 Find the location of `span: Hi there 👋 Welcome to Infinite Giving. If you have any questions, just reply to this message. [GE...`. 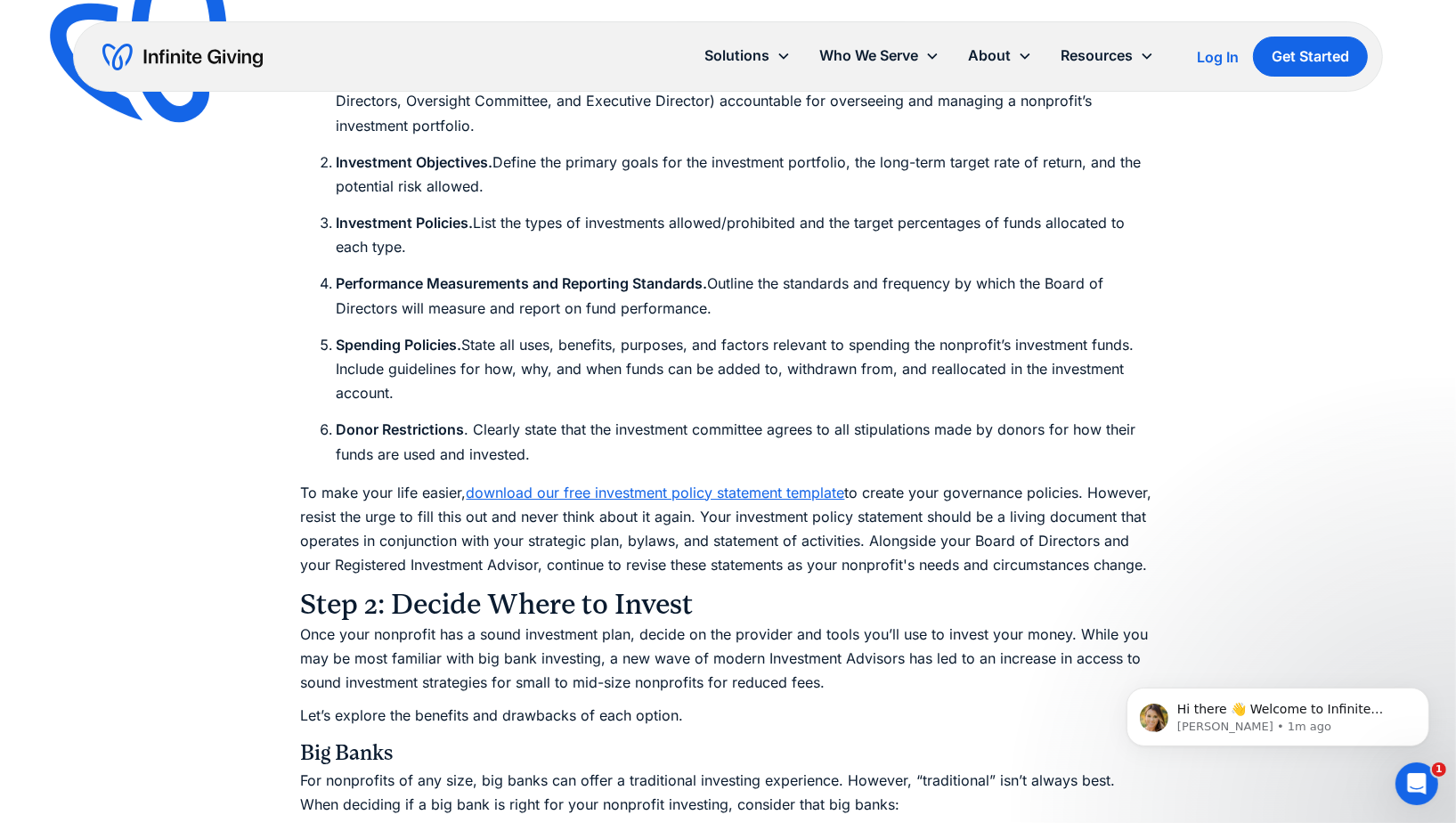

span: Hi there 👋 Welcome to Infinite Giving. If you have any questions, just reply to this message. [GE... is located at coordinates (184, 86).